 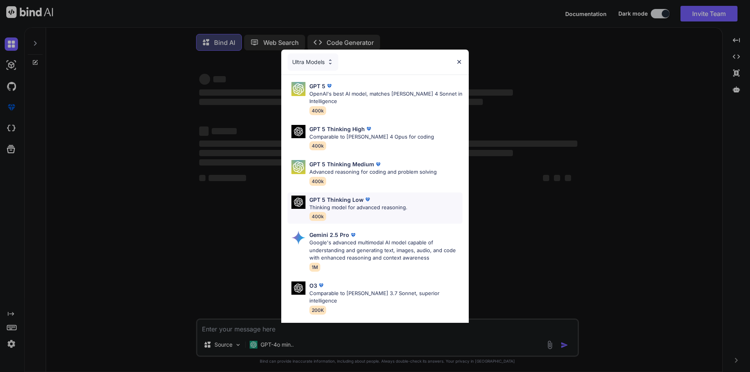 What do you see at coordinates (386, 250) in the screenshot?
I see `p: Google's advanced multimodal AI model capable of understanding and generating text, images, audio...` at bounding box center [386, 250].